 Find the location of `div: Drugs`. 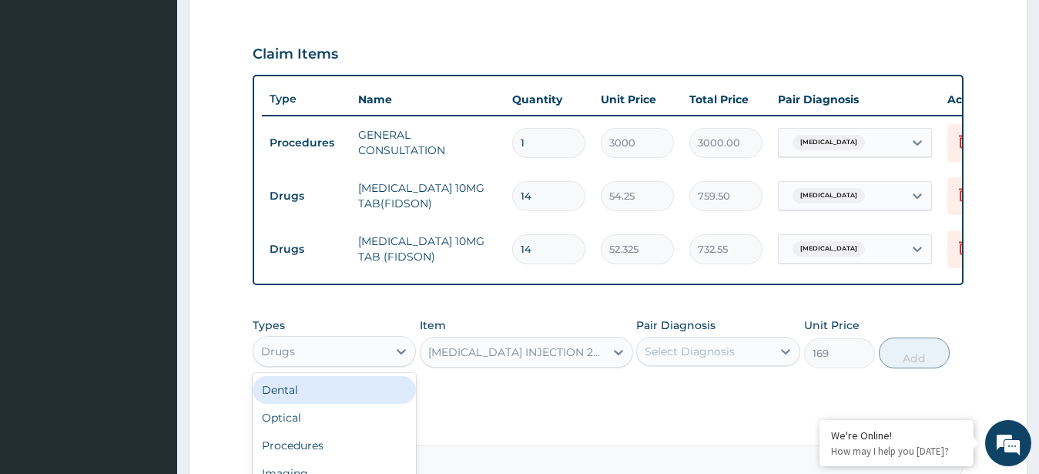

div: Drugs is located at coordinates (278, 351).